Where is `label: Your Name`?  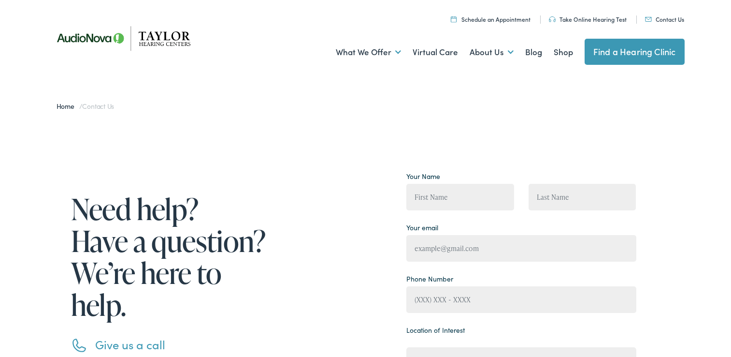
label: Your Name is located at coordinates (423, 176).